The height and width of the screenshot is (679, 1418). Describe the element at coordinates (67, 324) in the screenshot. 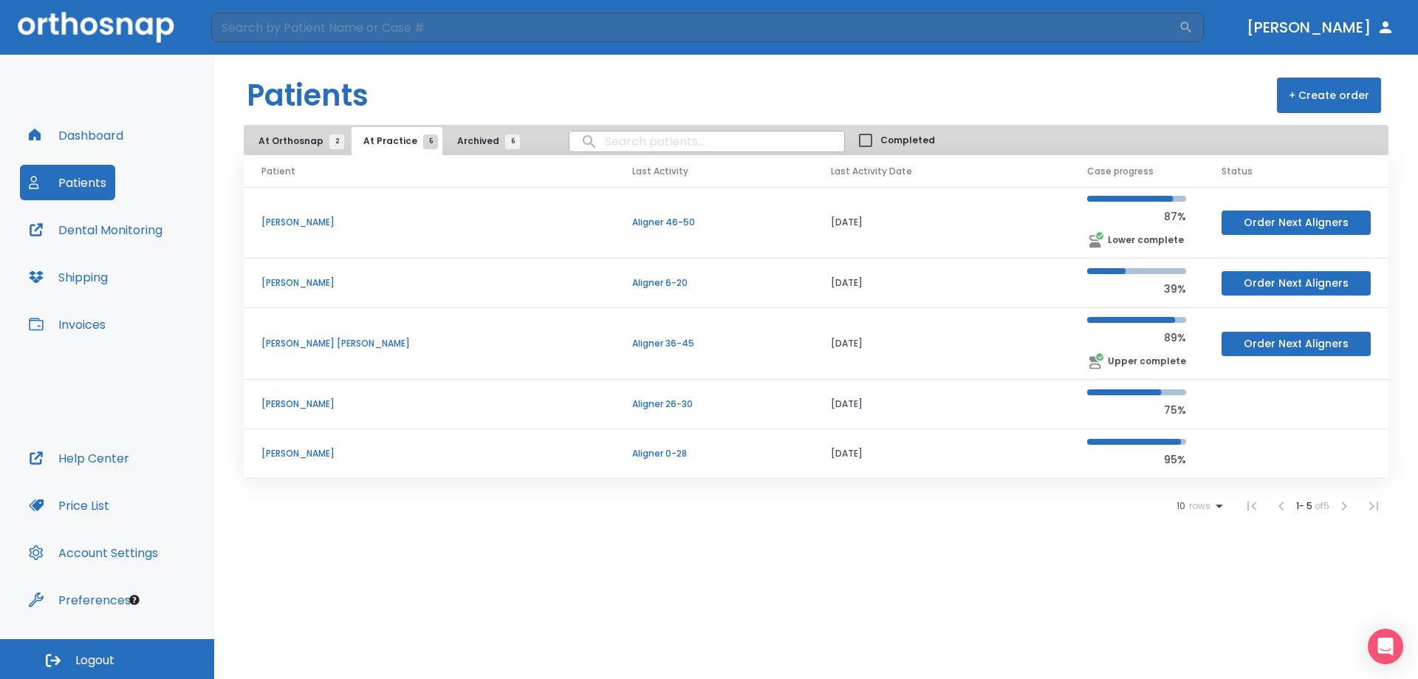

I see `a: Invoices` at that location.